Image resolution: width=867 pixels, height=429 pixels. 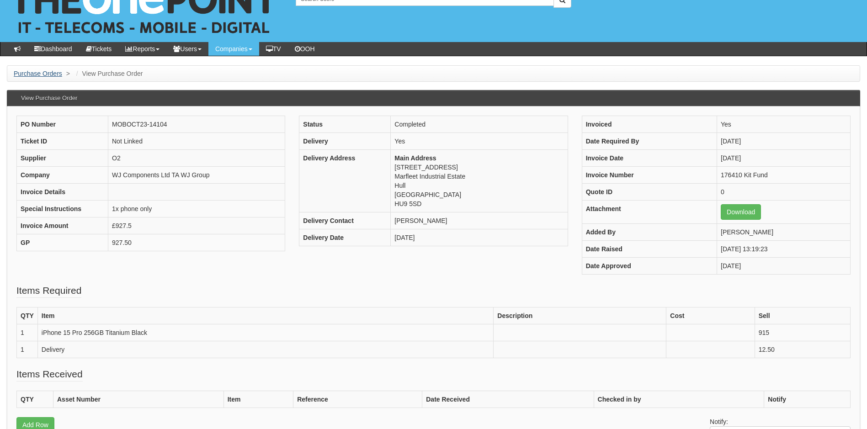 What do you see at coordinates (196, 141) in the screenshot?
I see `td: Not Linked` at bounding box center [196, 141].